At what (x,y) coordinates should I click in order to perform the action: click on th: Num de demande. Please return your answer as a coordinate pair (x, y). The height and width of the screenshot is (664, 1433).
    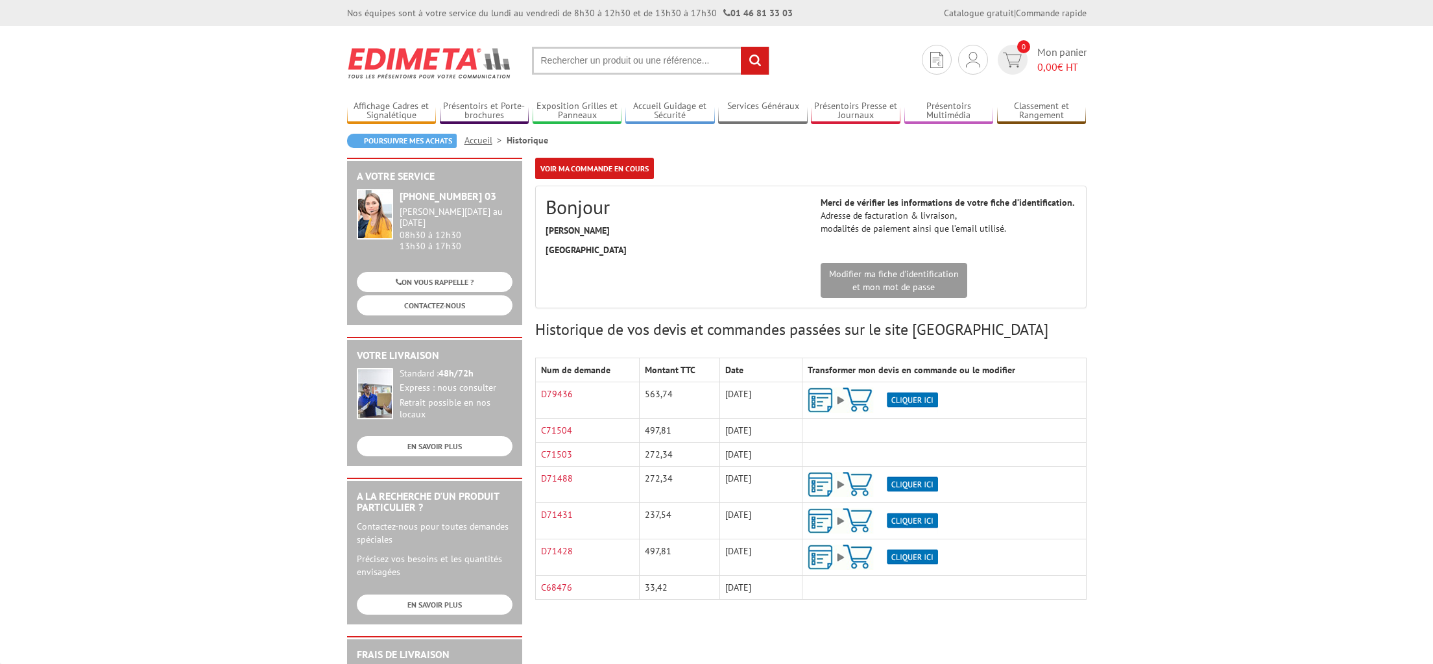
    Looking at the image, I should click on (587, 370).